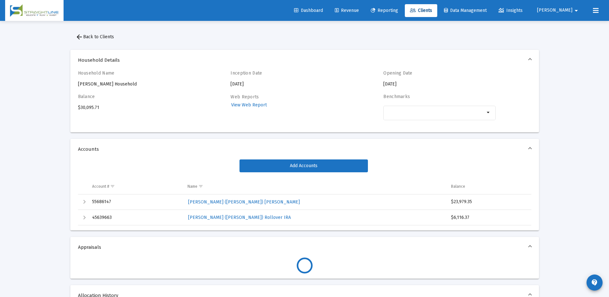 This screenshot has width=609, height=297. I want to click on span: Household Details, so click(303, 60).